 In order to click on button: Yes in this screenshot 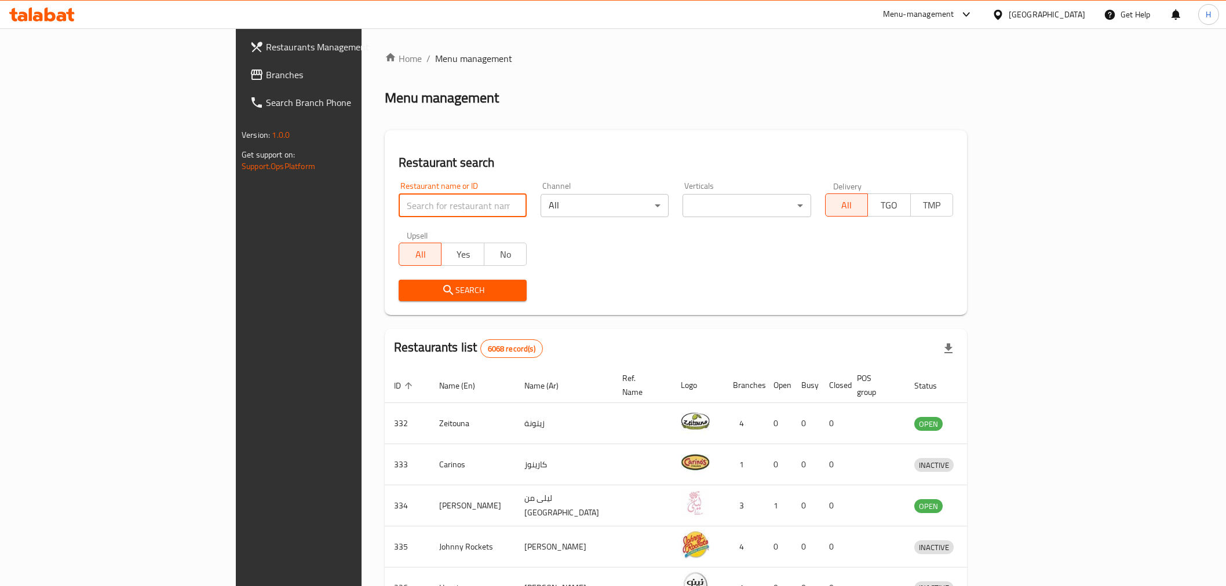, I will do `click(462, 254)`.